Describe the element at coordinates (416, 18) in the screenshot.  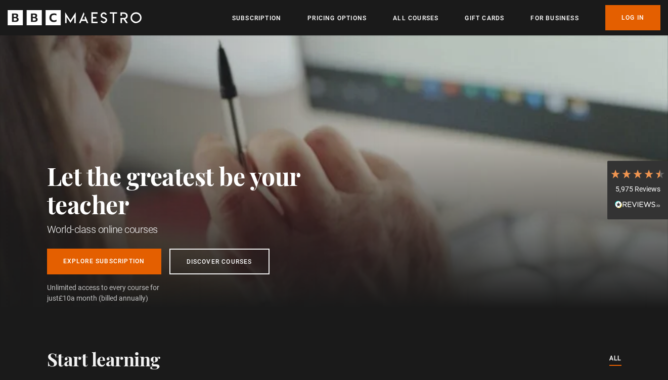
I see `a: All Courses` at that location.